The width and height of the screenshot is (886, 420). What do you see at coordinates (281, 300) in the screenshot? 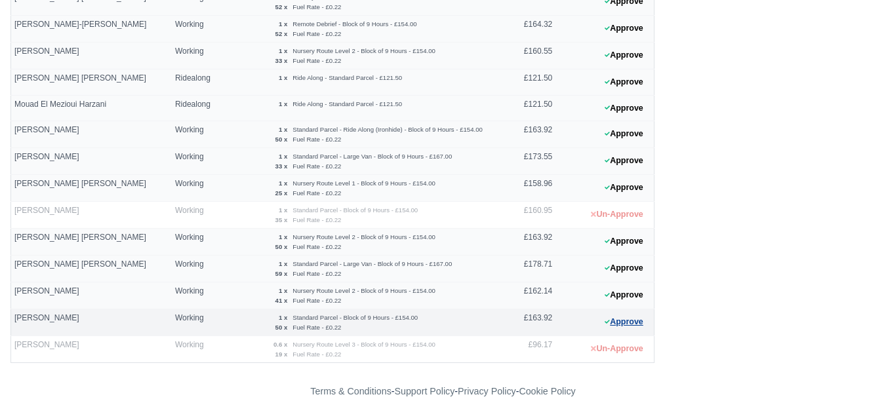
I see `strong: 41 x` at bounding box center [281, 300].